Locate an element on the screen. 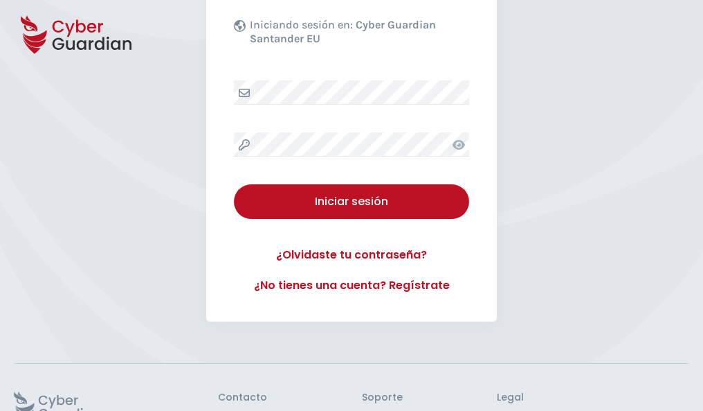 The width and height of the screenshot is (703, 411). a: ¿Olvidaste tu contraseña? is located at coordinates (352, 255).